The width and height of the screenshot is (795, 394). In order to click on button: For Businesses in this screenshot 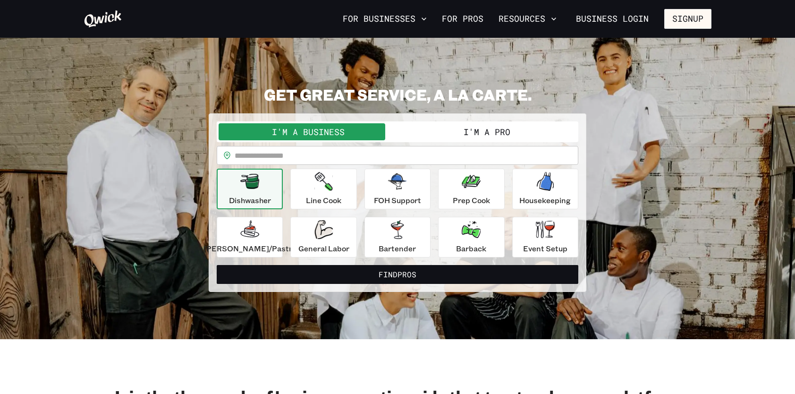, I will do `click(385, 19)`.